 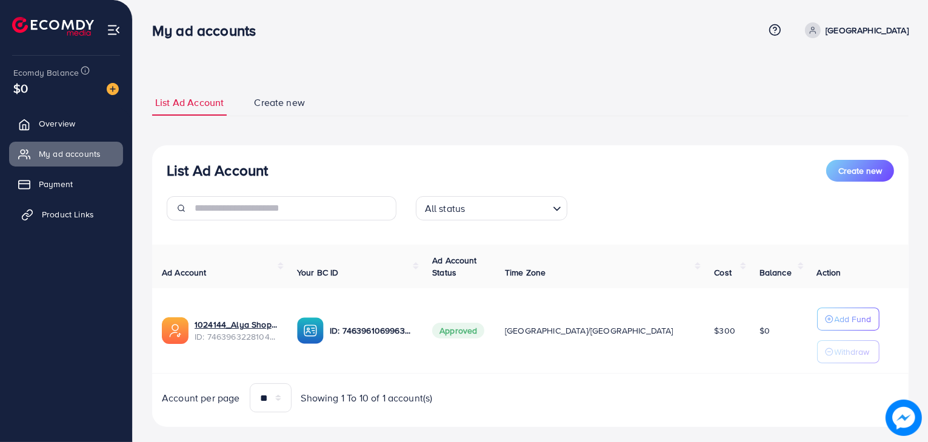 I want to click on img: ic-ads-acc.e4c84228.svg, so click(x=175, y=331).